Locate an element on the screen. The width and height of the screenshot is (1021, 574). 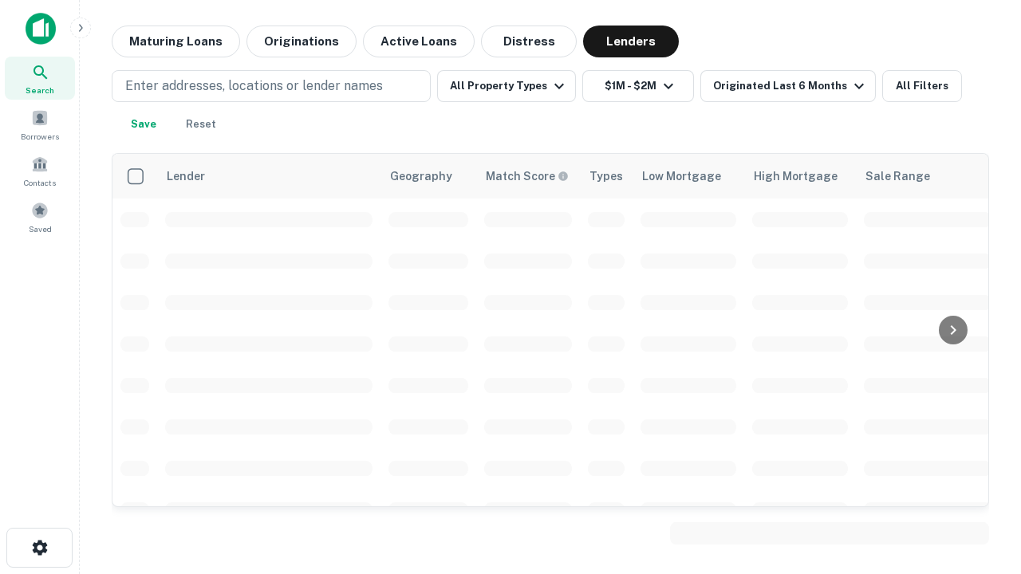
button: $1M - $2M is located at coordinates (638, 86).